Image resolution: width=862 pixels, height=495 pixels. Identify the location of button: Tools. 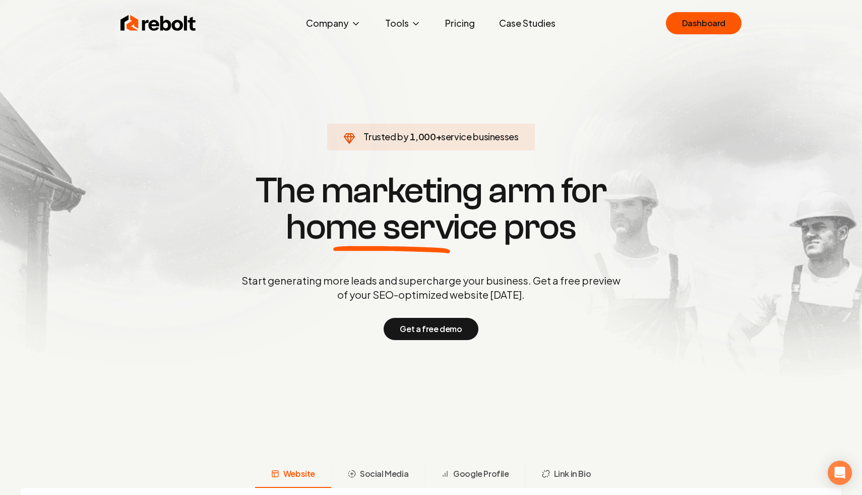
(403, 23).